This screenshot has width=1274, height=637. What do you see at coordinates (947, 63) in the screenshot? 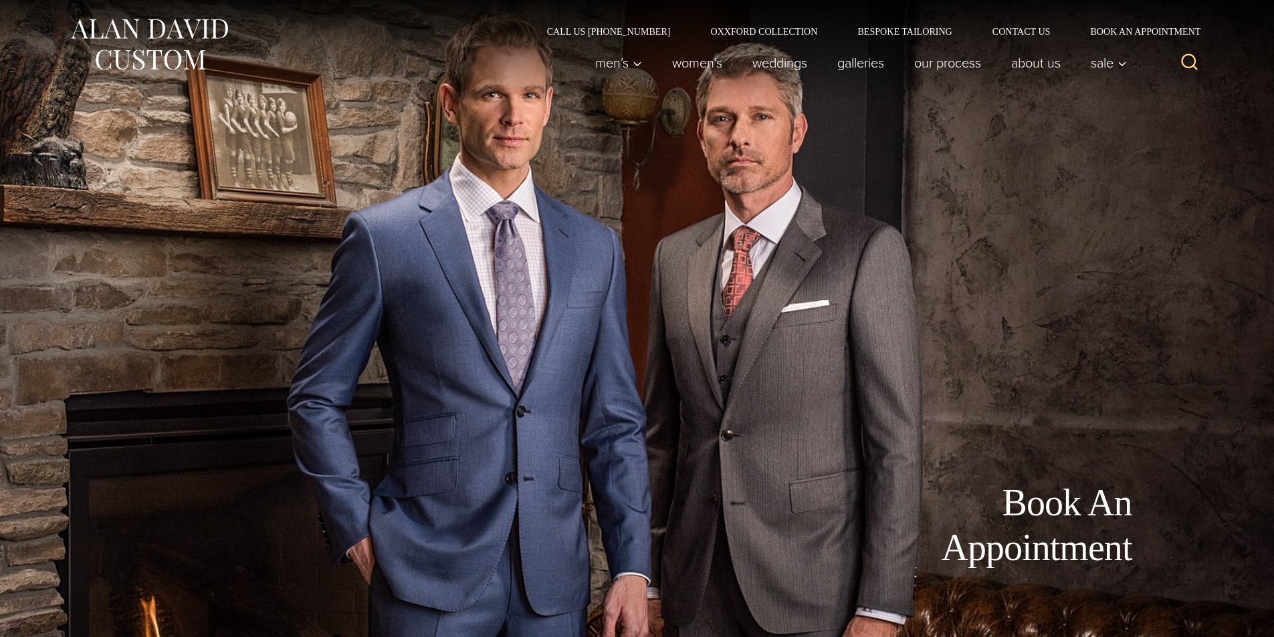
I see `a: Our Process` at bounding box center [947, 63].